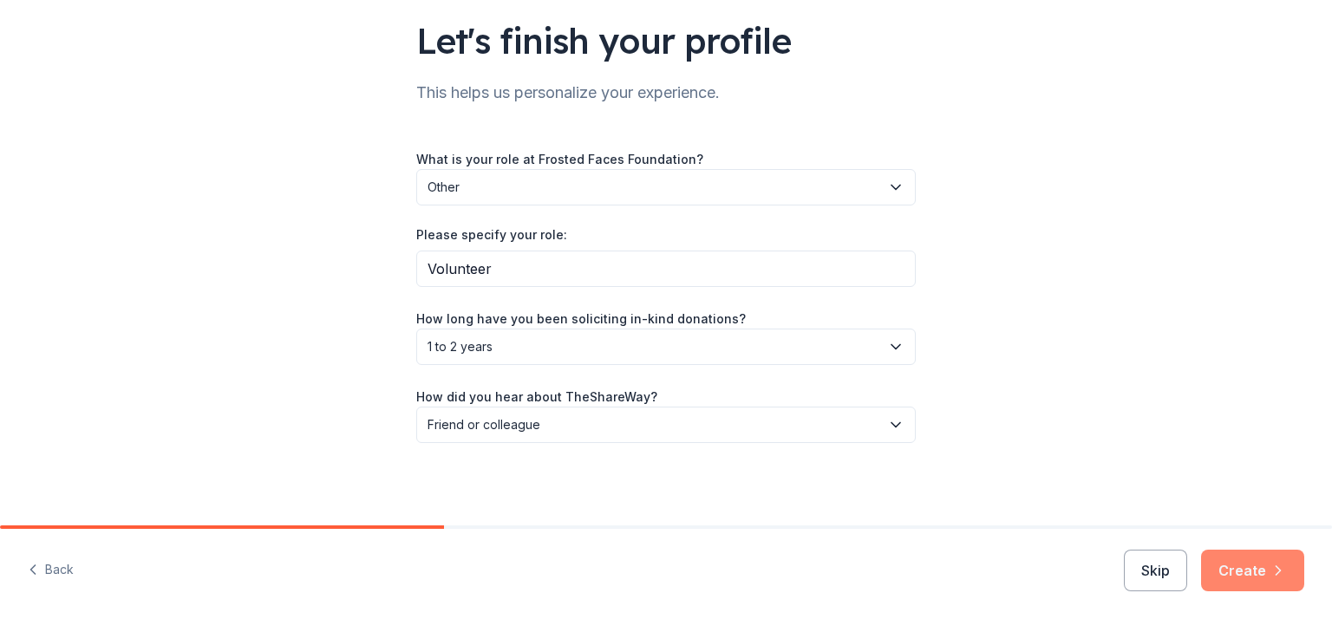 The width and height of the screenshot is (1332, 619). What do you see at coordinates (666, 41) in the screenshot?
I see `div: Let's finish your profile` at bounding box center [666, 41].